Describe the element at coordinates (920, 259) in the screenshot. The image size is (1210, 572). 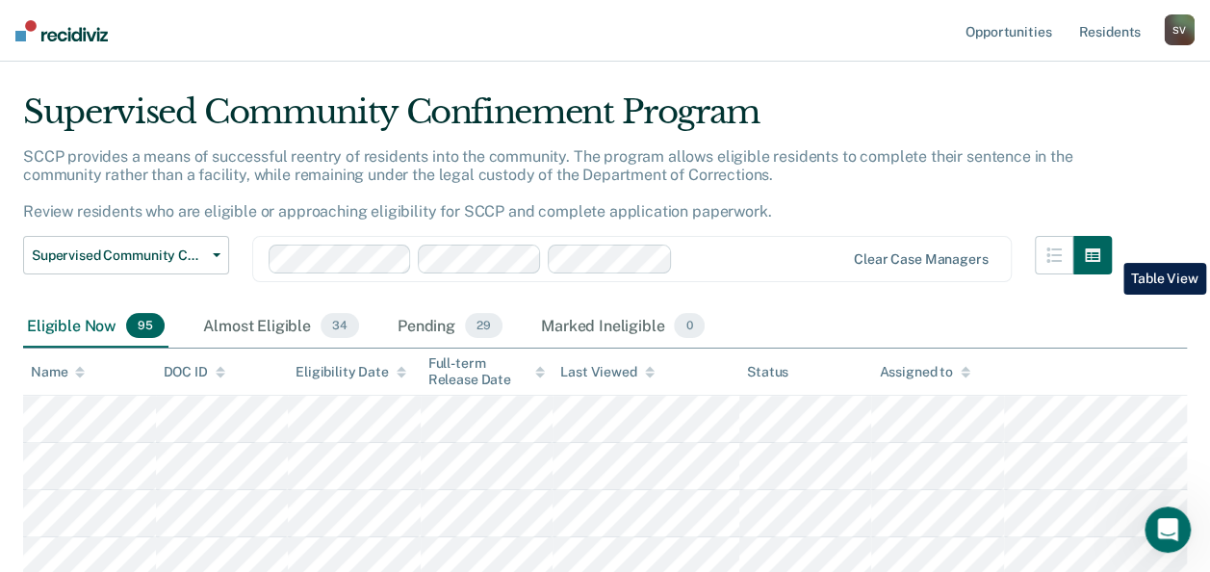
I see `div: Clear case managers` at that location.